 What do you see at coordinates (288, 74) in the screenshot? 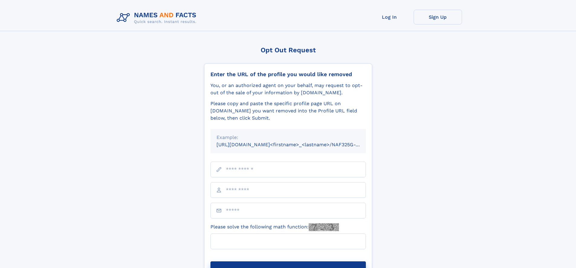
I see `div: Enter the URL of the profile you would like removed` at bounding box center [288, 74].